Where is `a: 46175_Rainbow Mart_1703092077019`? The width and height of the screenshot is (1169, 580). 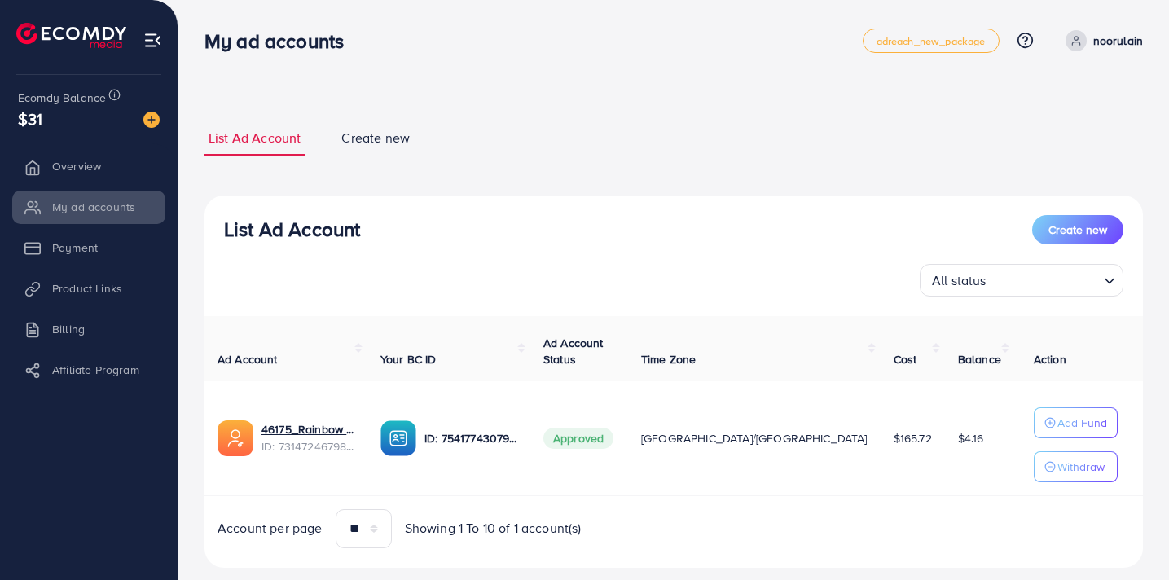 a: 46175_Rainbow Mart_1703092077019 is located at coordinates (308, 429).